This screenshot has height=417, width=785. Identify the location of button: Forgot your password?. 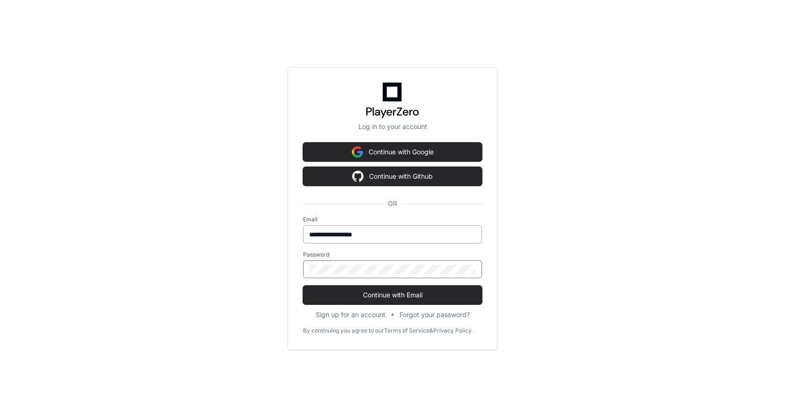
(435, 314).